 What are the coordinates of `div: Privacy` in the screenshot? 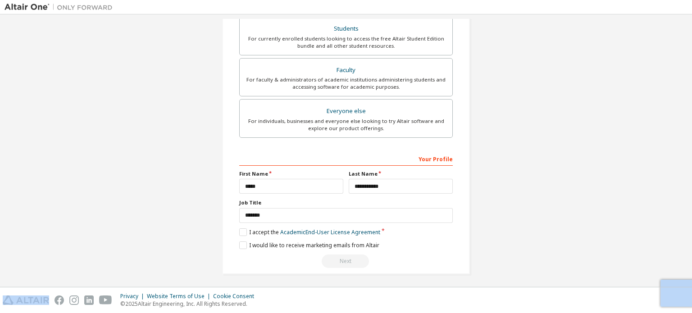 It's located at (133, 297).